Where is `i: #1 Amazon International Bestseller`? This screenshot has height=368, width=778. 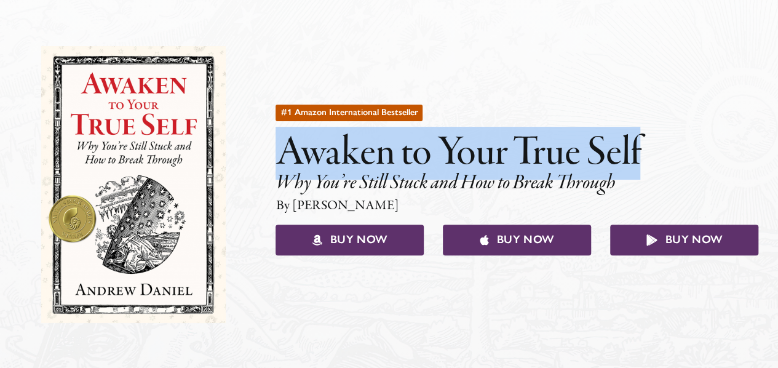
i: #1 Amazon International Bestseller is located at coordinates (349, 113).